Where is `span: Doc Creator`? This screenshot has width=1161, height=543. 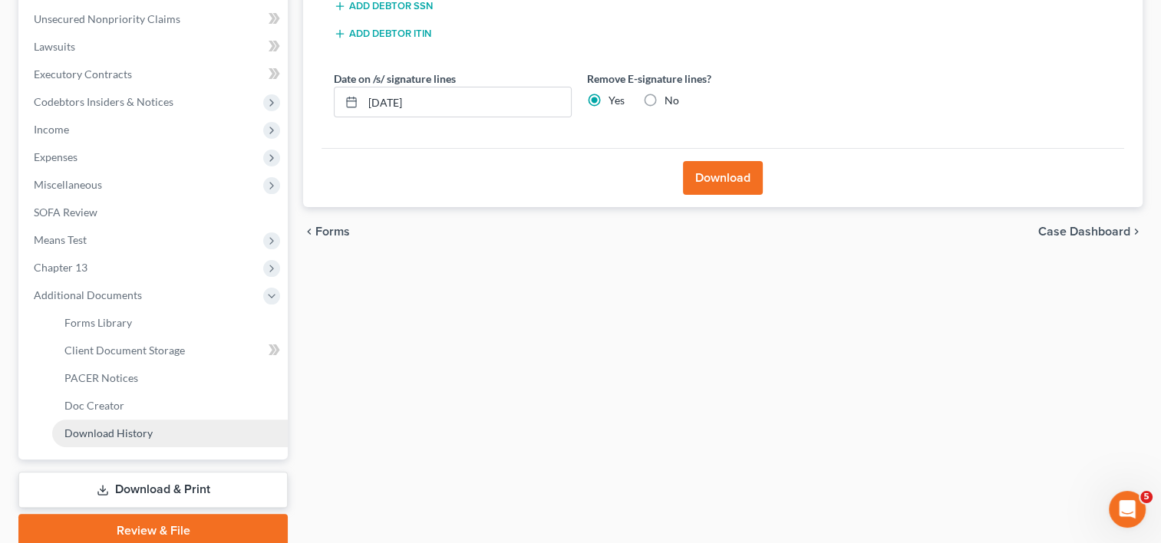 span: Doc Creator is located at coordinates (94, 405).